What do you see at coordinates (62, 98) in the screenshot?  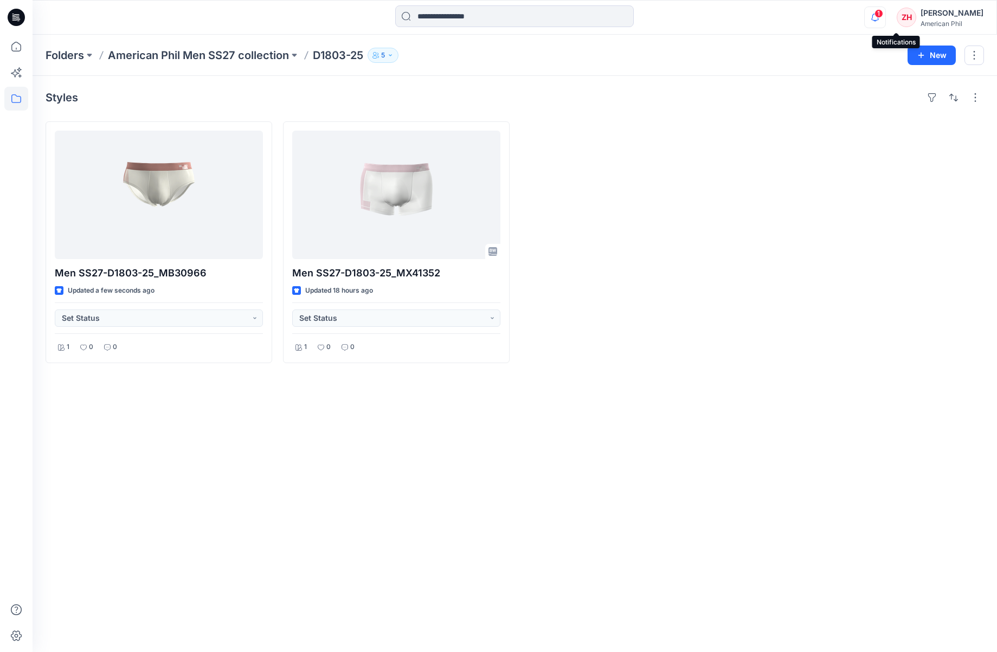 I see `h4: Styles` at bounding box center [62, 98].